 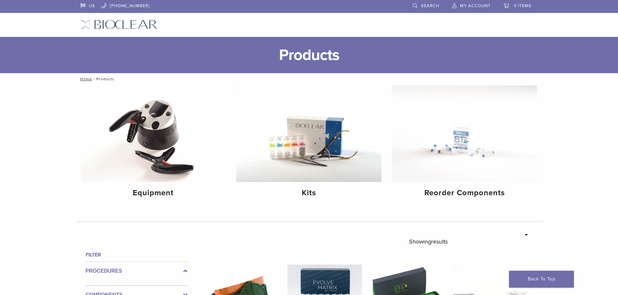 What do you see at coordinates (464, 193) in the screenshot?
I see `h4: Reorder Components` at bounding box center [464, 193].